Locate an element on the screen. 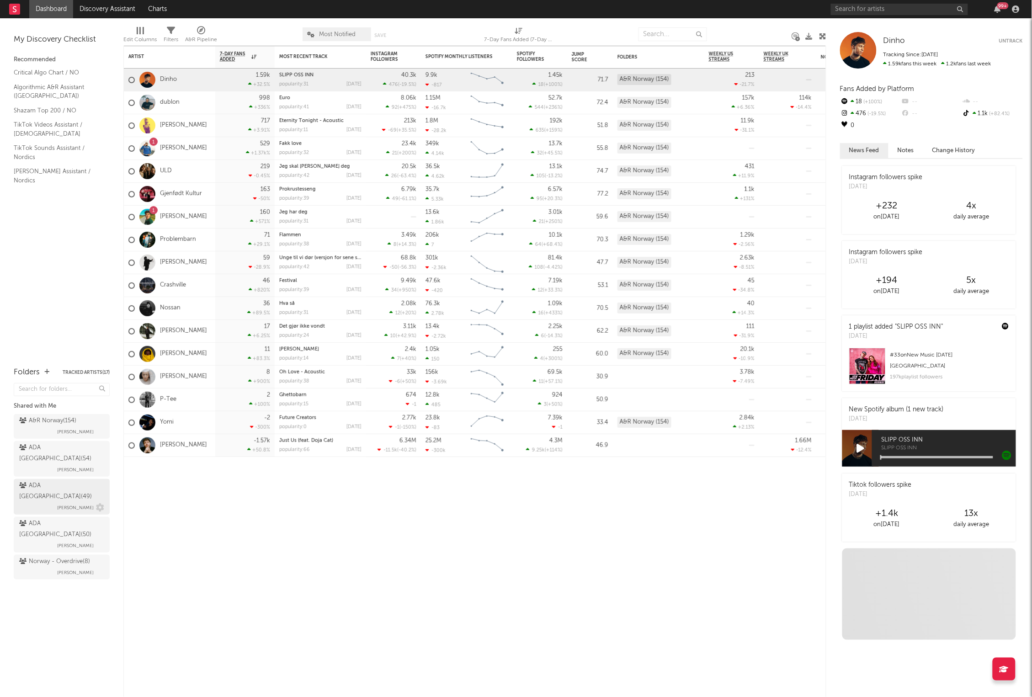 The image size is (1032, 697). div: 13.1k is located at coordinates (556, 166).